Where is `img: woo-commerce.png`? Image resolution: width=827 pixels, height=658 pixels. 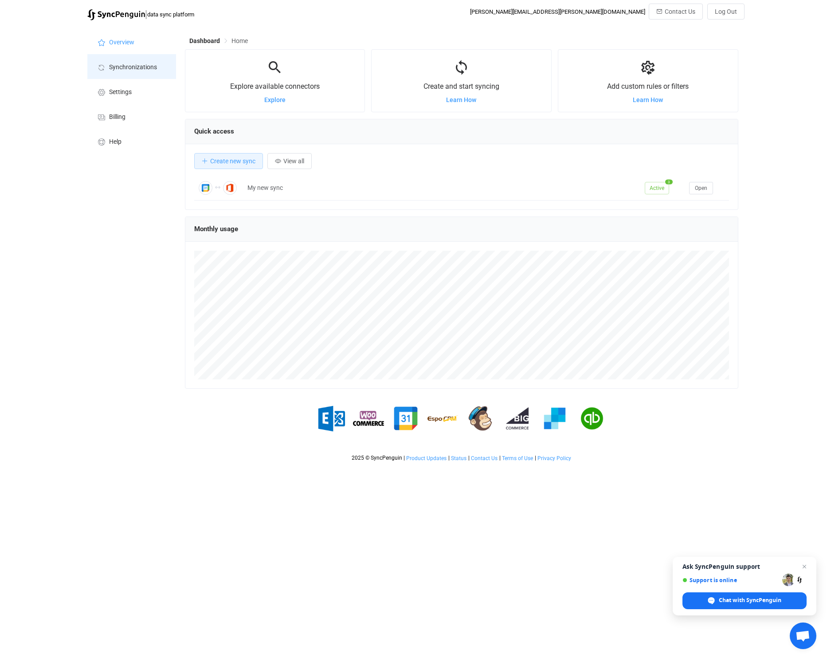 img: woo-commerce.png is located at coordinates (368, 418).